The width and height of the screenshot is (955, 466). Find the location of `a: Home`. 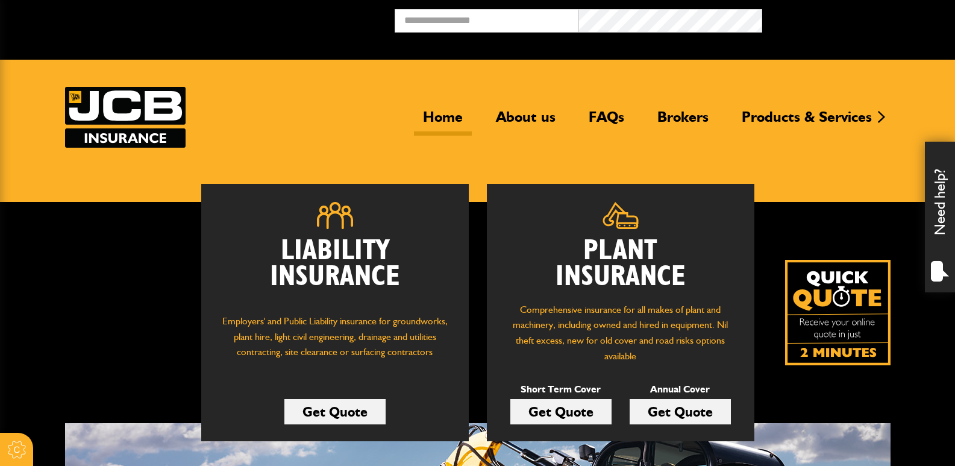

a: Home is located at coordinates (443, 122).